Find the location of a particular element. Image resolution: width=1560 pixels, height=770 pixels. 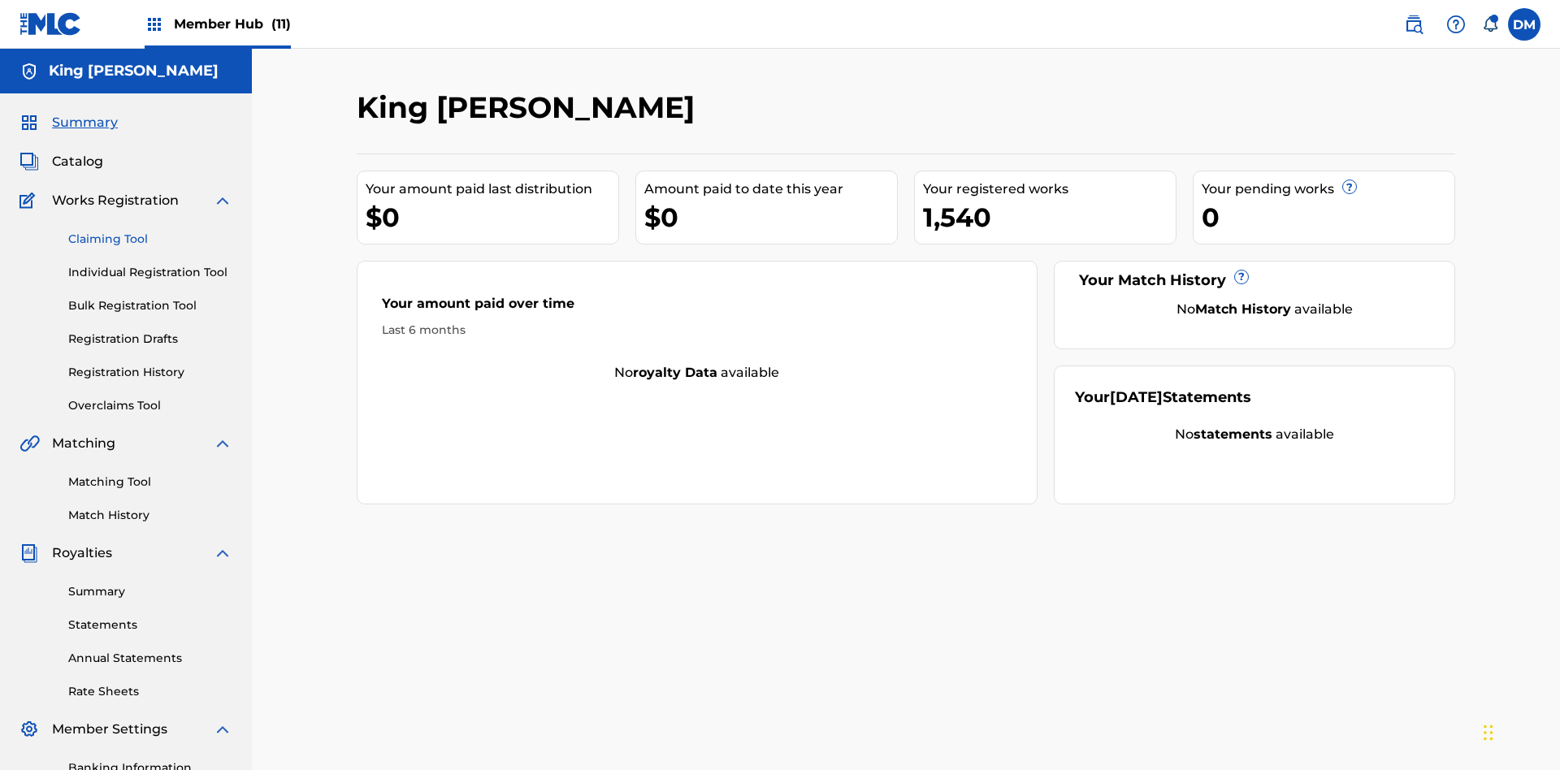

div: Help is located at coordinates (1456, 24).